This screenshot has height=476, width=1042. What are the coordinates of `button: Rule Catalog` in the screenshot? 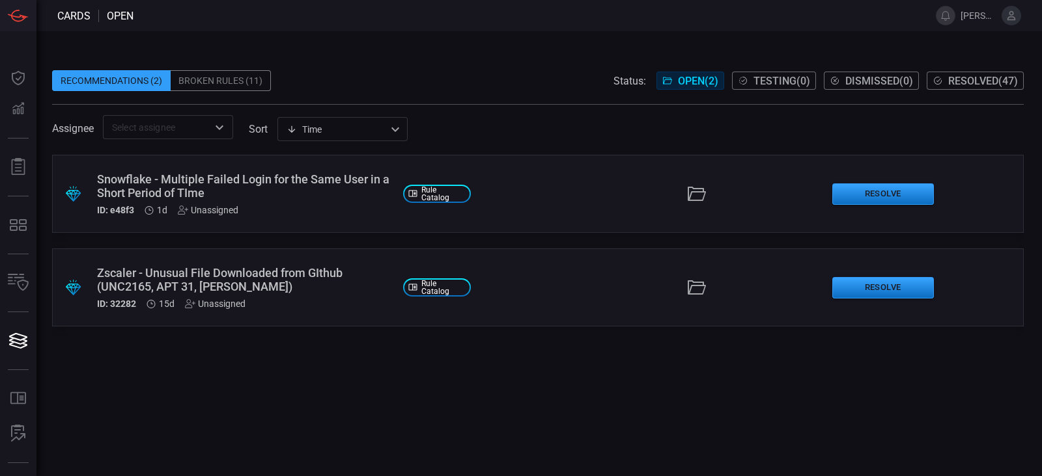 It's located at (18, 399).